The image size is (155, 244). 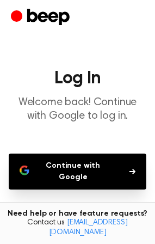 What do you see at coordinates (41, 17) in the screenshot?
I see `a: Beep` at bounding box center [41, 17].